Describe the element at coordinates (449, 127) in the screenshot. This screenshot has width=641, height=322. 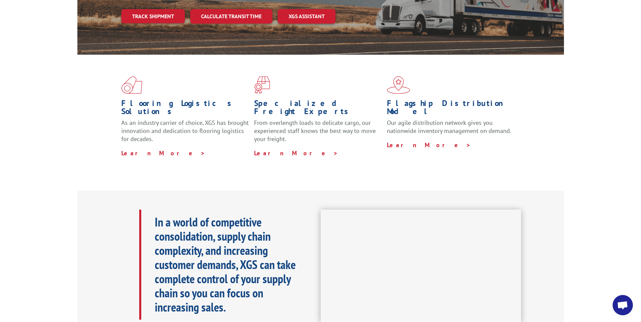
I see `span: Our agile distribution network gives you nationwide inventory management on demand.` at that location.